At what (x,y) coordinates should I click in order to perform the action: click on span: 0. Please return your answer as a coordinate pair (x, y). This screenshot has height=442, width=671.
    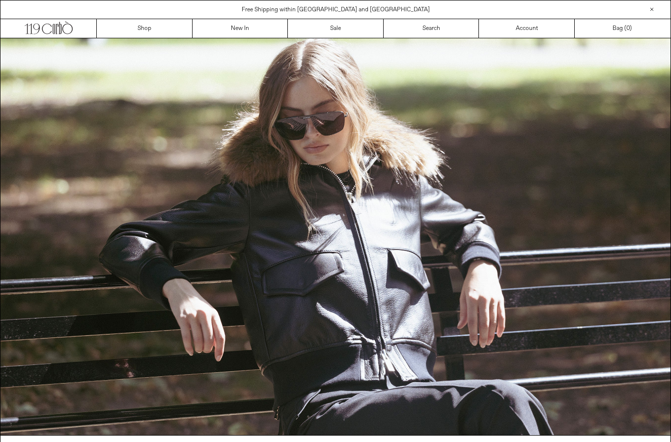
    Looking at the image, I should click on (628, 28).